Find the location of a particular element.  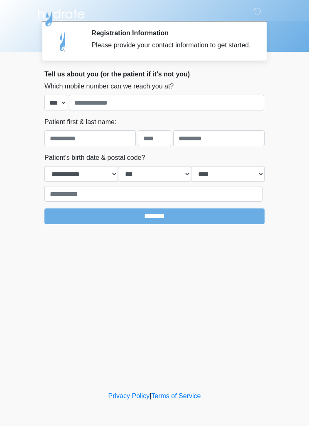

a: Terms of Service is located at coordinates (176, 395).